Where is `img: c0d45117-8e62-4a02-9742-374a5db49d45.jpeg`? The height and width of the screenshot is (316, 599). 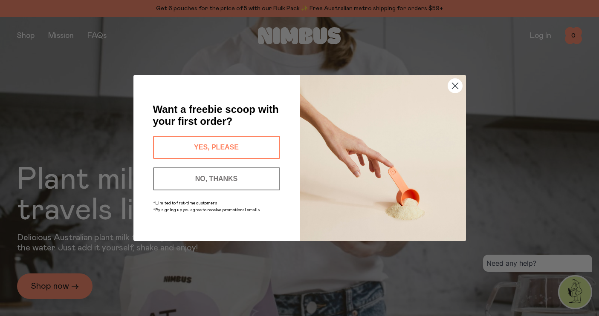
img: c0d45117-8e62-4a02-9742-374a5db49d45.jpeg is located at coordinates (383, 158).